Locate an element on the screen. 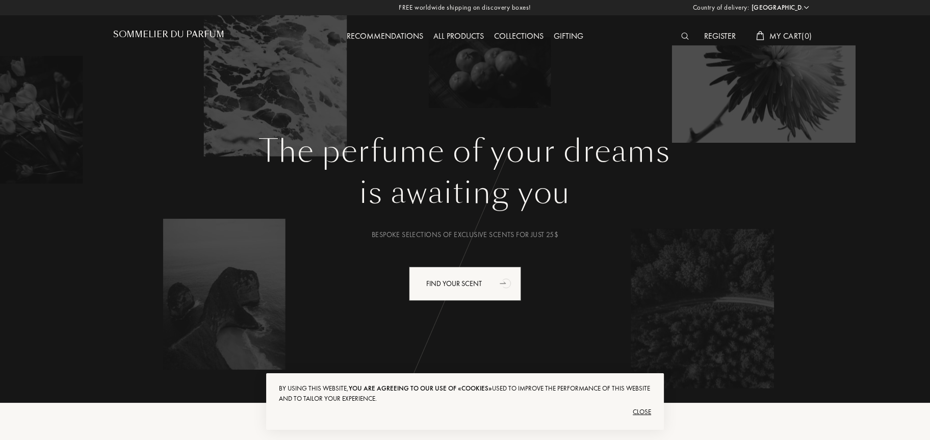 The image size is (930, 440). a: Collections is located at coordinates (518, 36).